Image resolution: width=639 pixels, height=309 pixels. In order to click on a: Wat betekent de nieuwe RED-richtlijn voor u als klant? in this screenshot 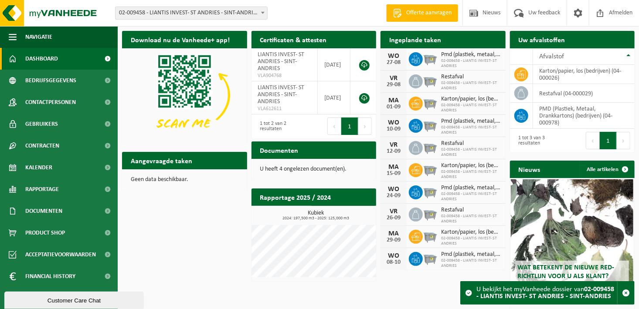, I will do `click(572, 234)`.